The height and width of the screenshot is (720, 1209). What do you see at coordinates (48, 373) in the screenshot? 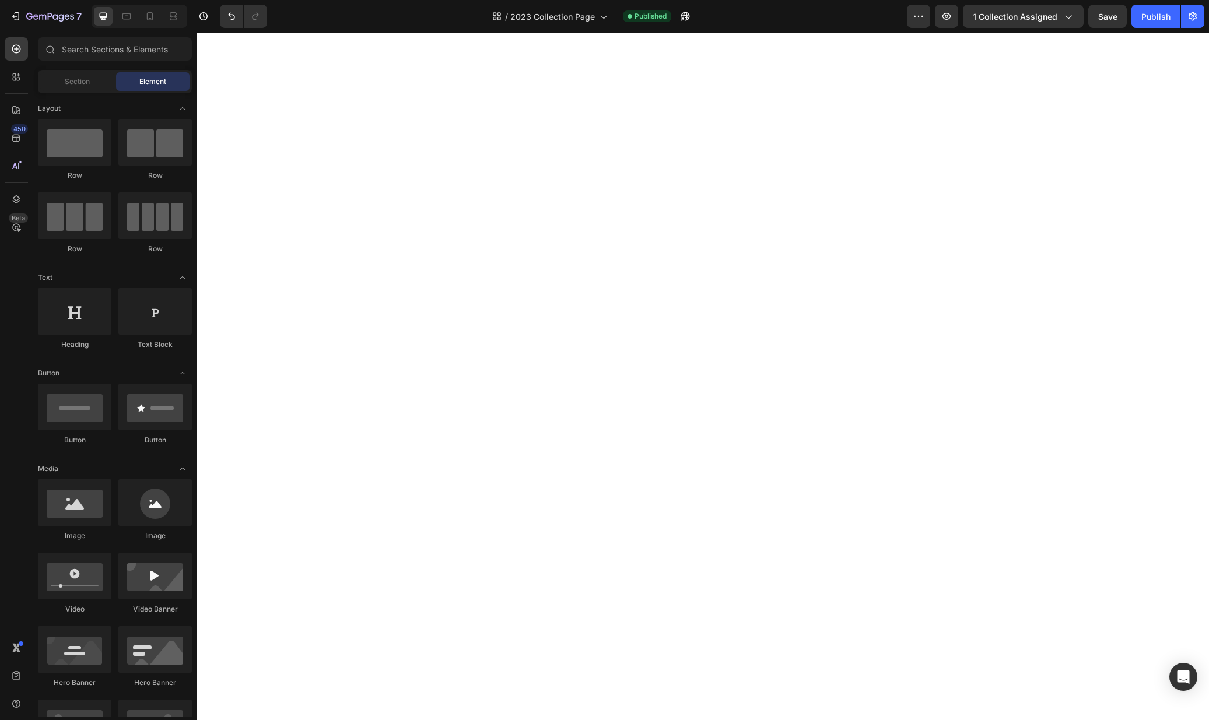
I see `span: Button` at bounding box center [48, 373].